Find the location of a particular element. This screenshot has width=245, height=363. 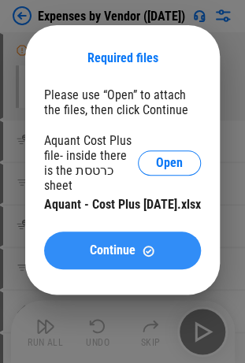

span: Open is located at coordinates (169, 163).